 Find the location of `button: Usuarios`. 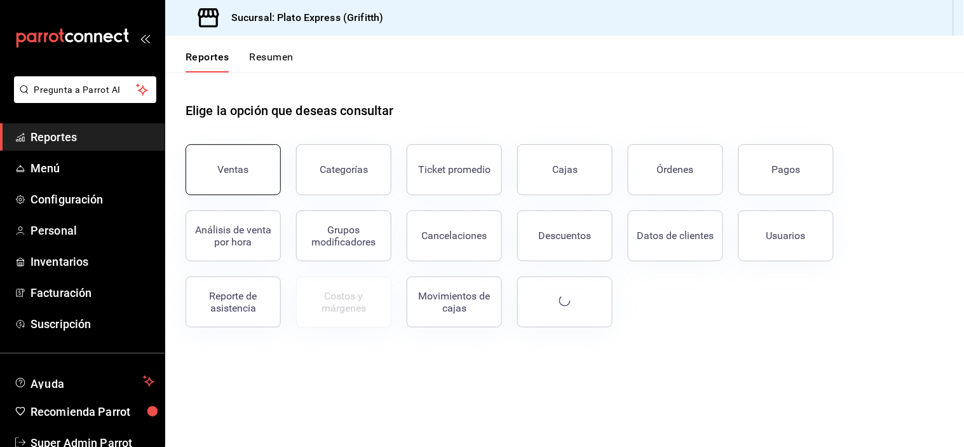

button: Usuarios is located at coordinates (786, 236).